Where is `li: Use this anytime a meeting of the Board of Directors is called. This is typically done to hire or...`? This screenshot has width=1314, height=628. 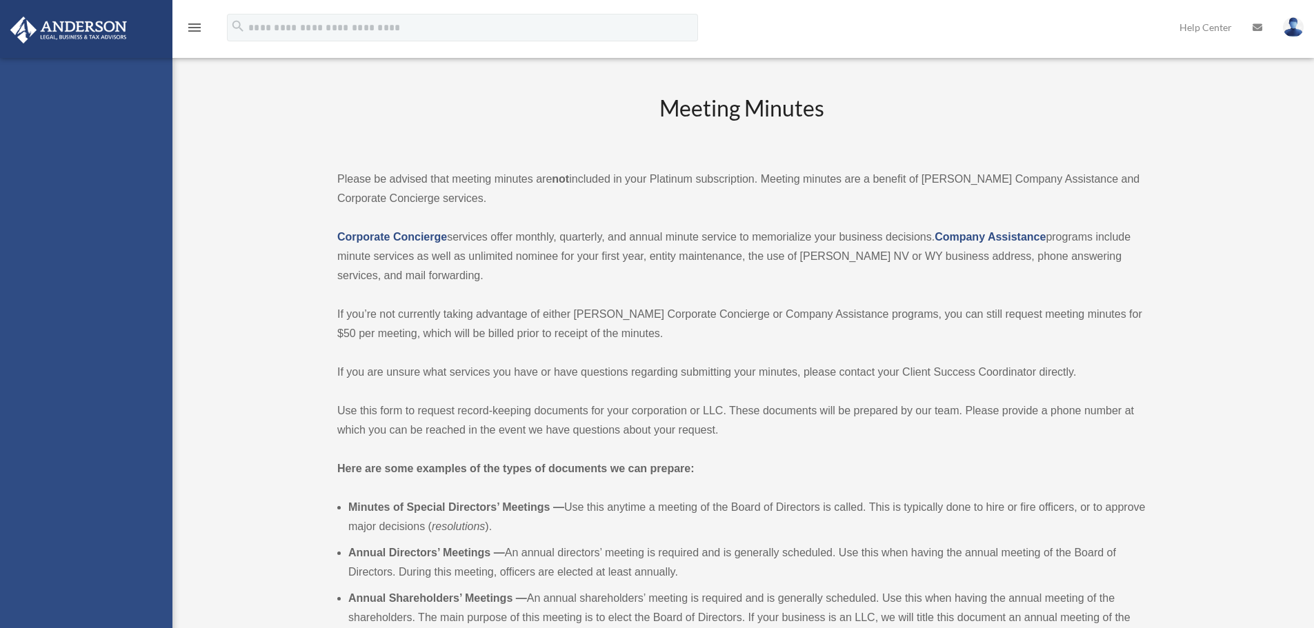 li: Use this anytime a meeting of the Board of Directors is called. This is typically done to hire or... is located at coordinates (747, 517).